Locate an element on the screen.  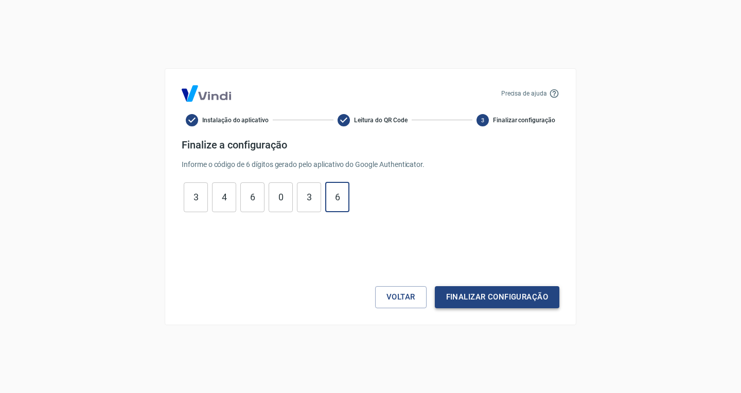
button: Voltar is located at coordinates (401, 297).